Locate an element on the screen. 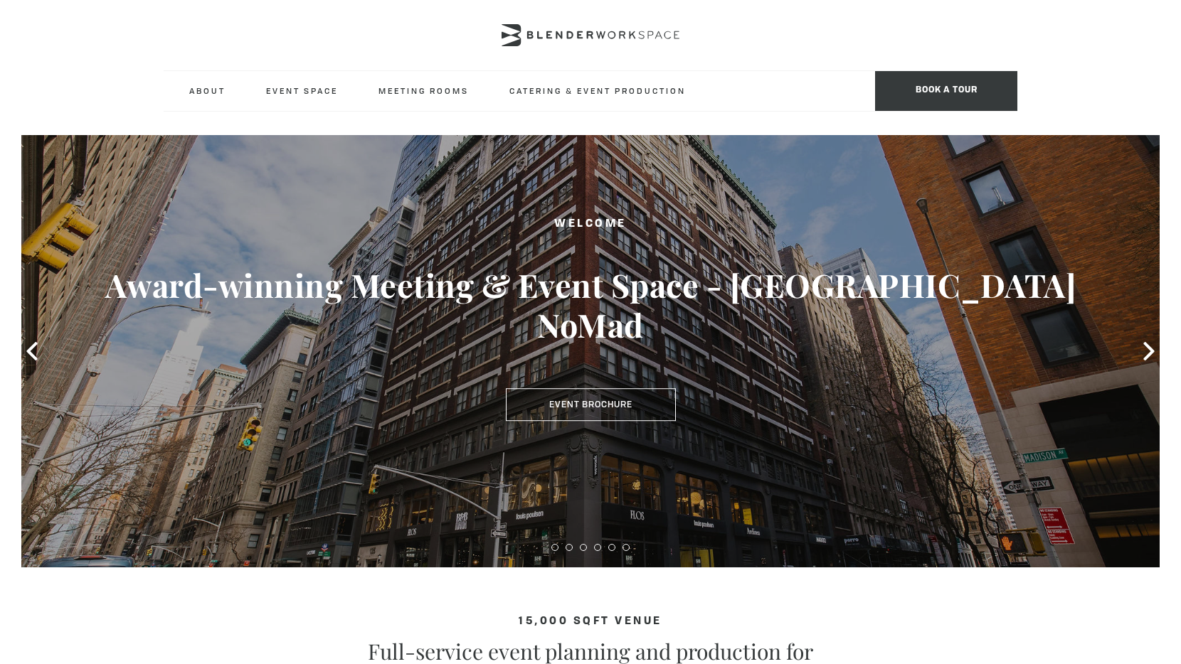 This screenshot has height=664, width=1181. a: About is located at coordinates (207, 90).